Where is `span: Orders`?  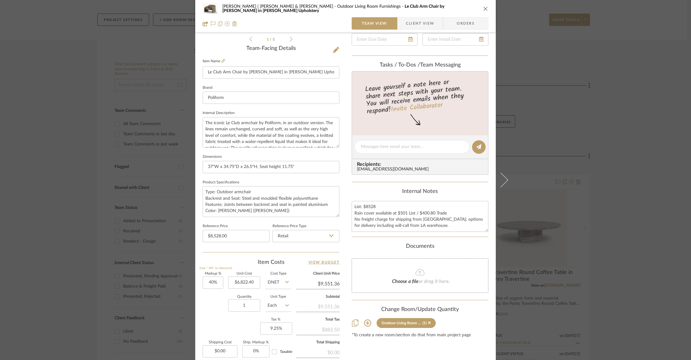 span: Orders is located at coordinates (466, 23).